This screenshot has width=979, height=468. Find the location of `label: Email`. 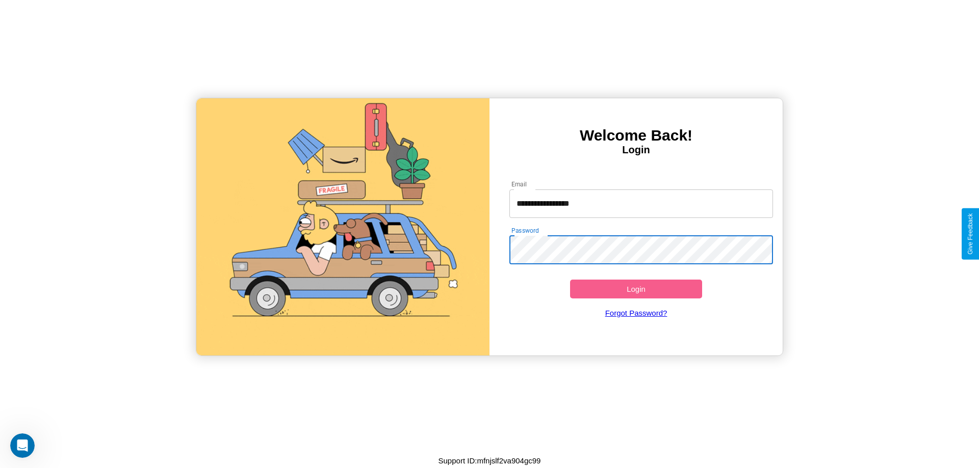

label: Email is located at coordinates (519, 184).